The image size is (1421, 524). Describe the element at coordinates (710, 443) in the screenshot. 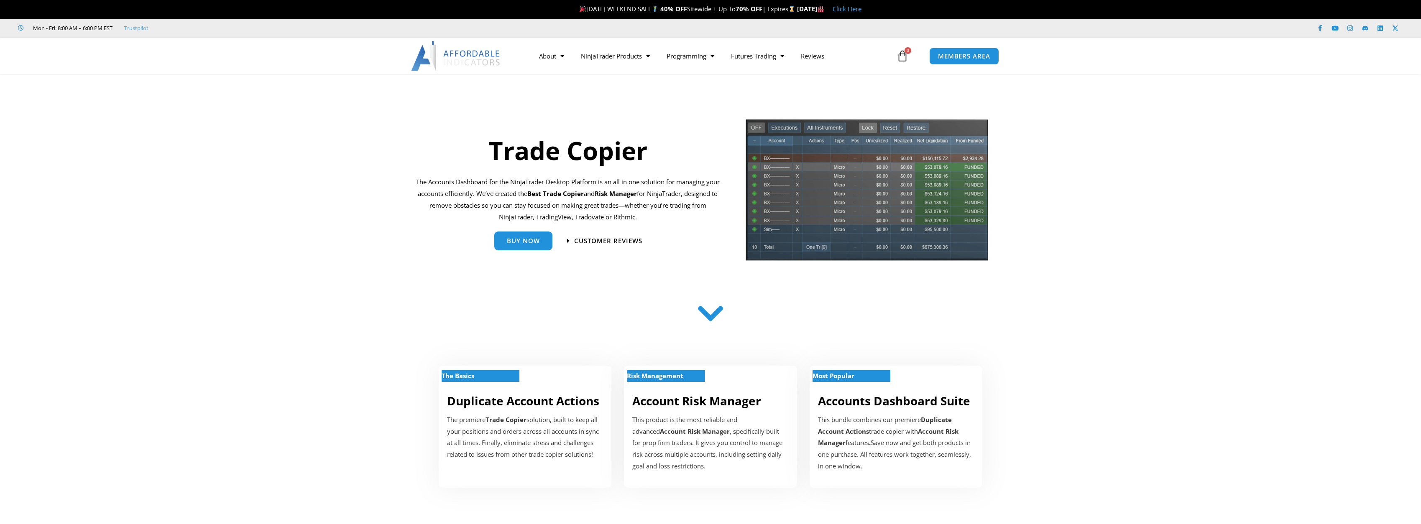

I see `p: This product is the most reliable and advanced , specifically built for prop firm traders. It giv...` at that location.